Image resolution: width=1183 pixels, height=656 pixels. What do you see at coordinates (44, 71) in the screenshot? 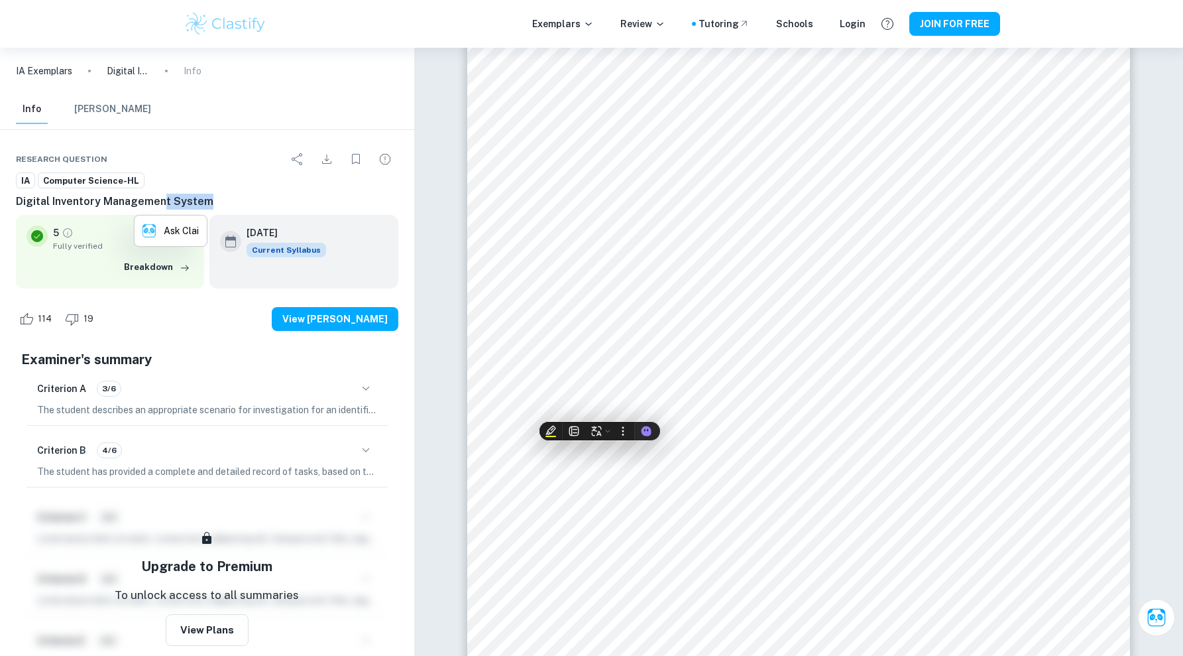
I see `p: IA Exemplars` at bounding box center [44, 71].